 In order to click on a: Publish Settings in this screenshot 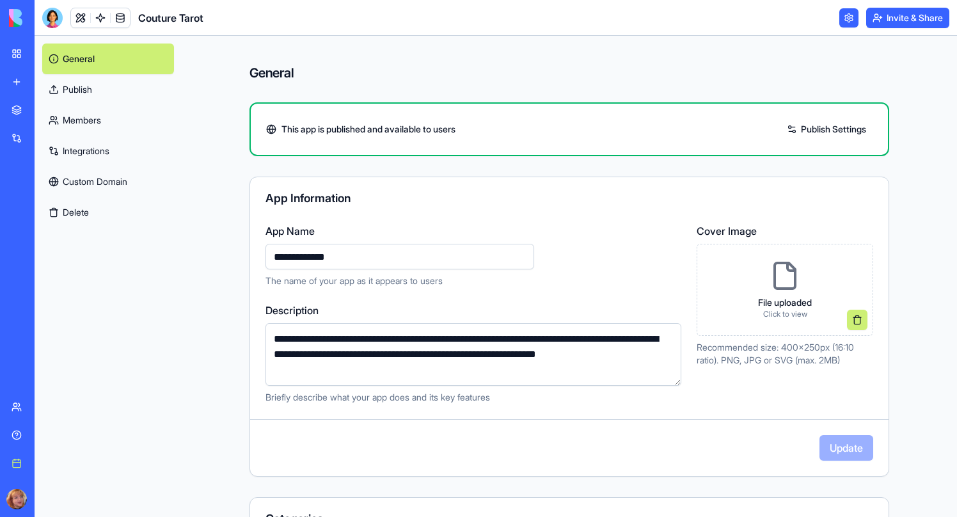, I will do `click(827, 129)`.